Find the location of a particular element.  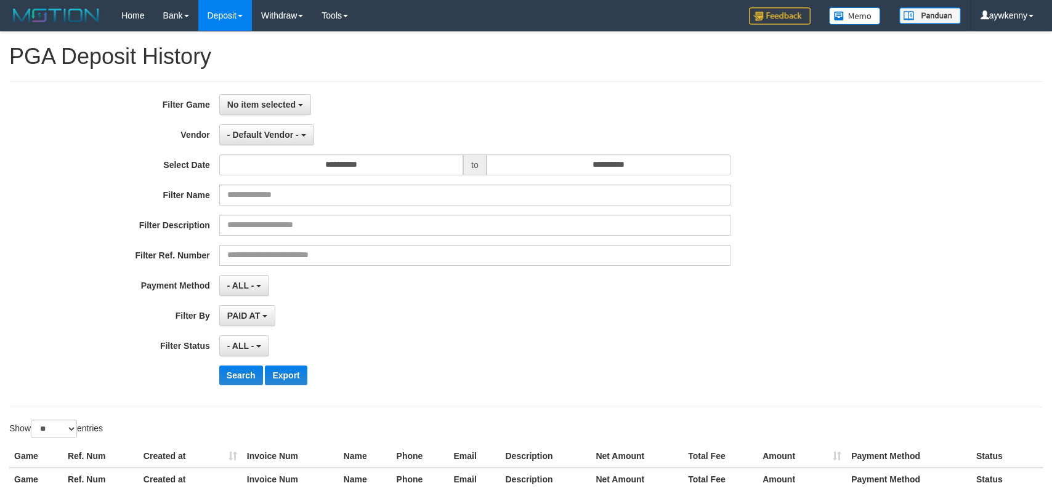

img: Button%20Memo.svg is located at coordinates (855, 16).